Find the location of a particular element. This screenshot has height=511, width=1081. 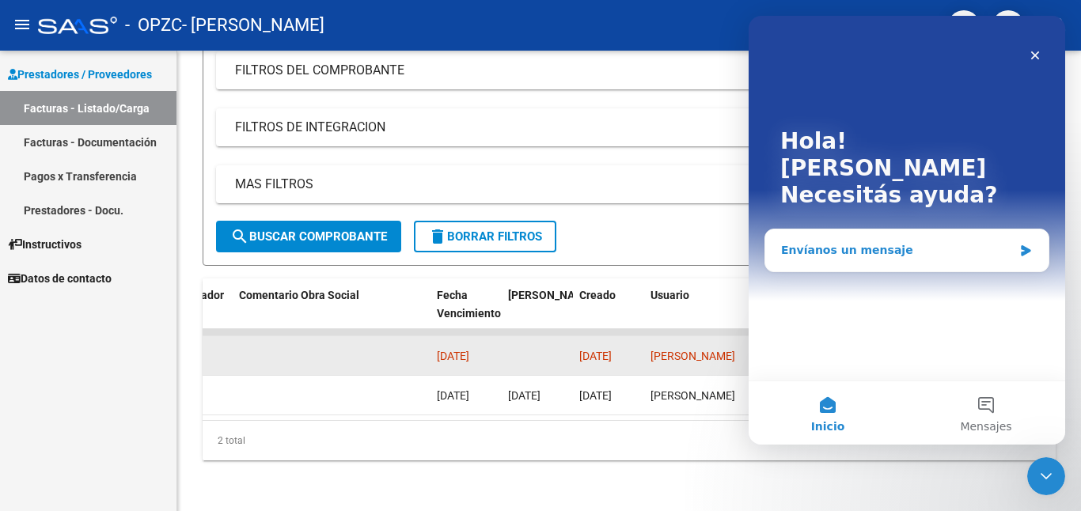

span: - OPZC is located at coordinates (154, 25).